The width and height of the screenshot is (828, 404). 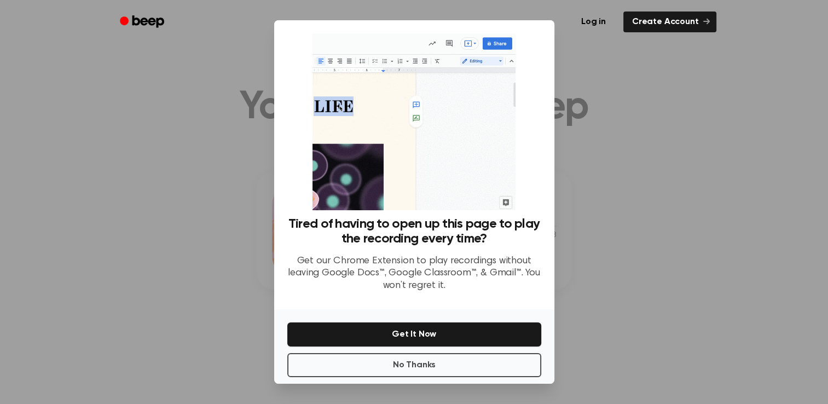 I want to click on img: Beep extension in action, so click(x=414, y=122).